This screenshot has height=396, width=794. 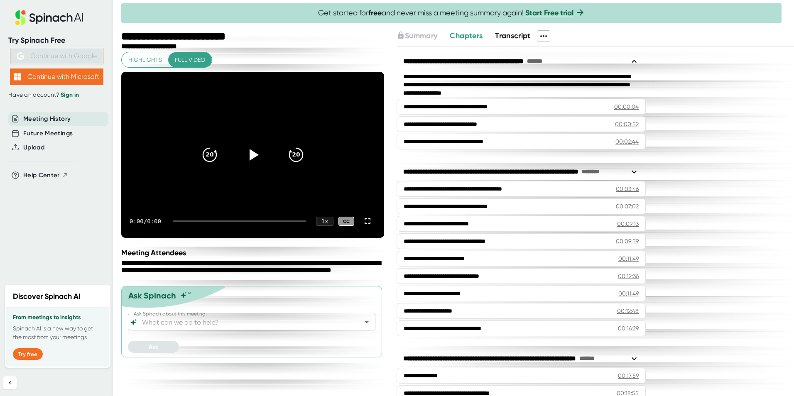 What do you see at coordinates (627, 124) in the screenshot?
I see `div: 00:00:52` at bounding box center [627, 124].